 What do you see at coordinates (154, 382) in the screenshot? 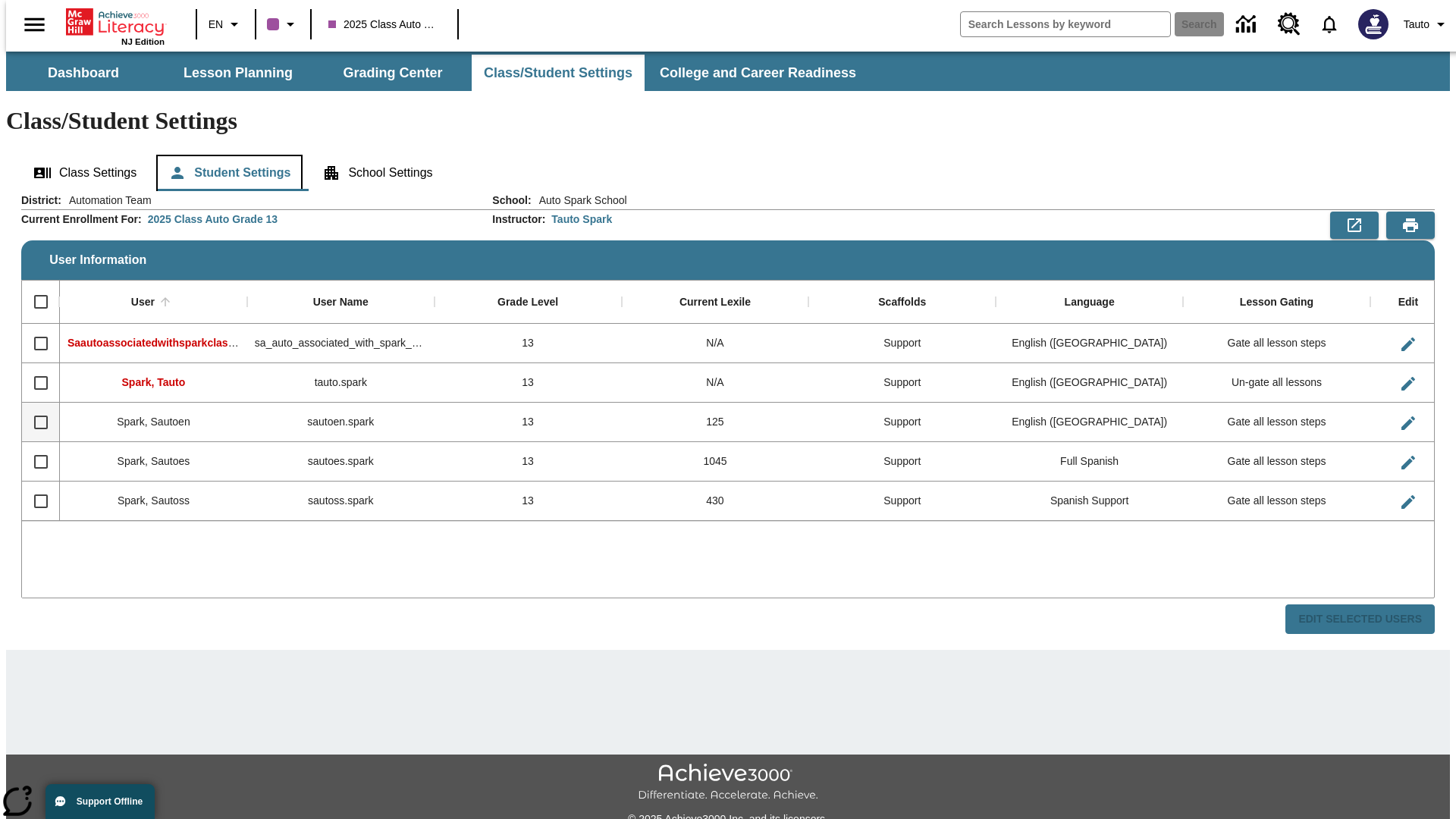
I see `span: Spark, Tauto` at bounding box center [154, 382].